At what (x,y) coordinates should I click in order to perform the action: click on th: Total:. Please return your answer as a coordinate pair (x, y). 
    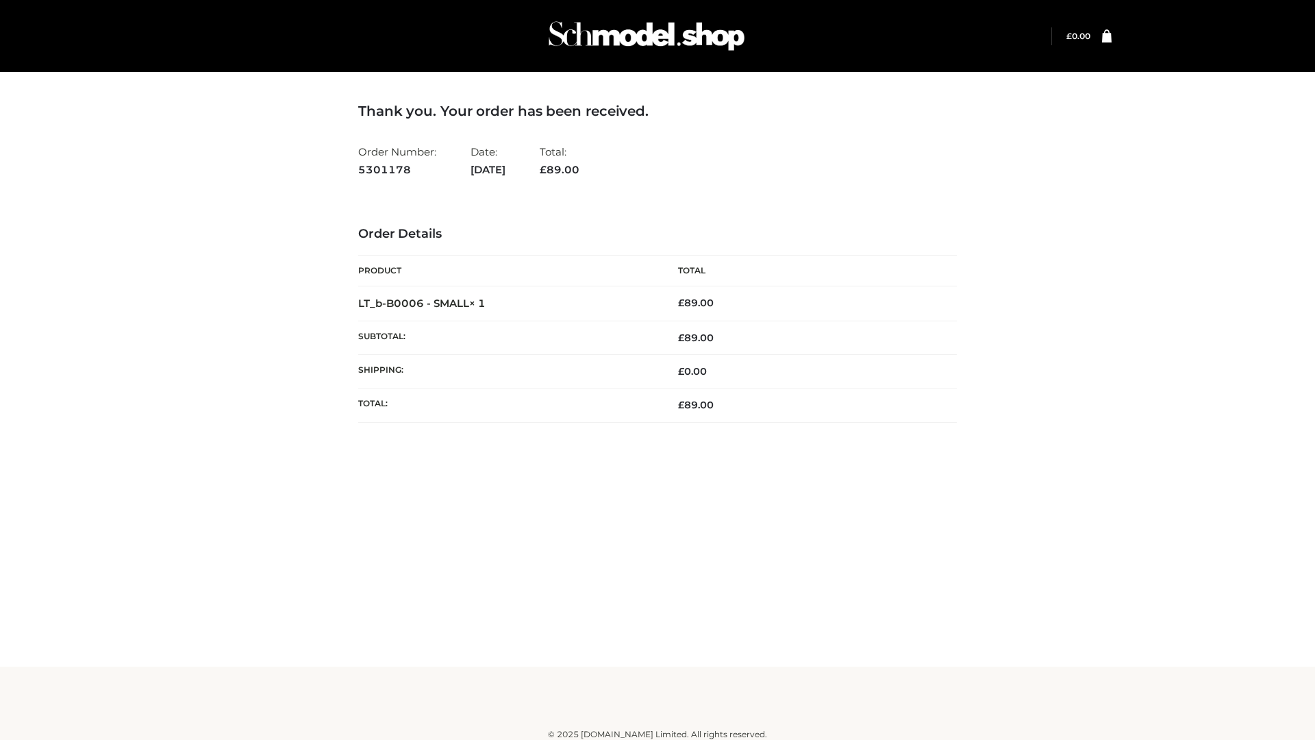
    Looking at the image, I should click on (507, 405).